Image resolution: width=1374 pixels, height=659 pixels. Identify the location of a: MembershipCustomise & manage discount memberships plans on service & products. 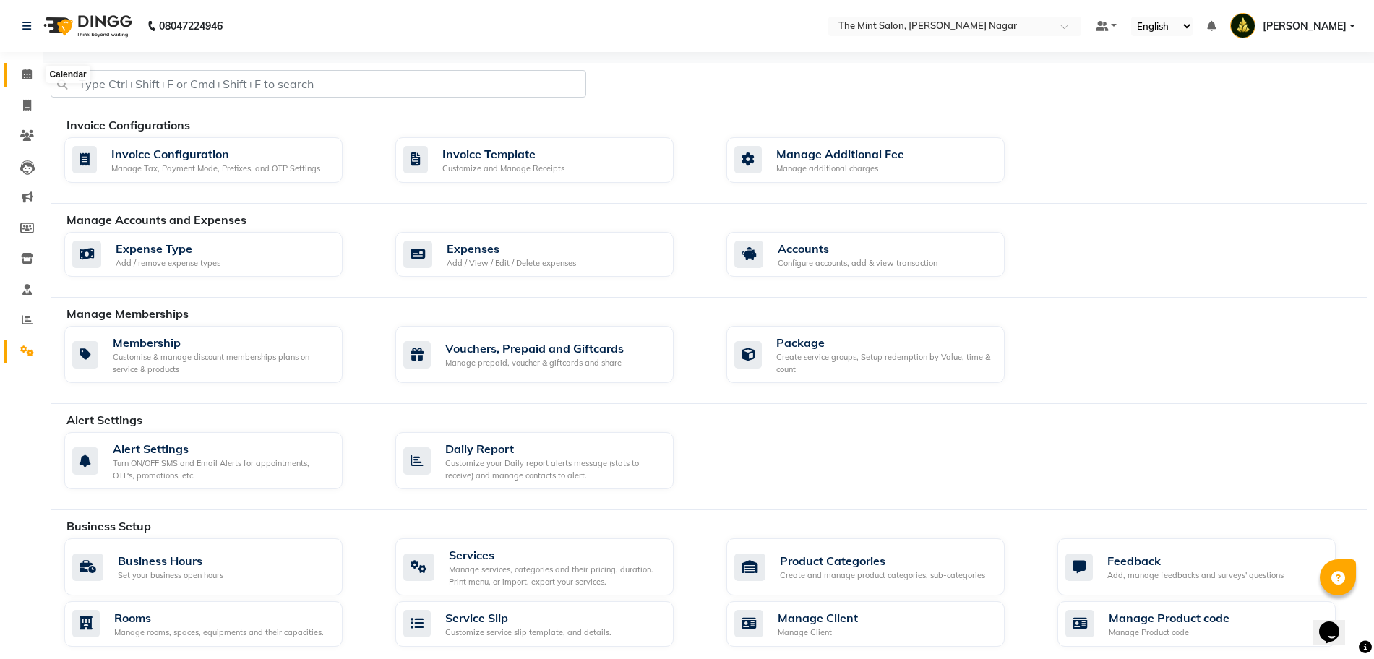
(219, 354).